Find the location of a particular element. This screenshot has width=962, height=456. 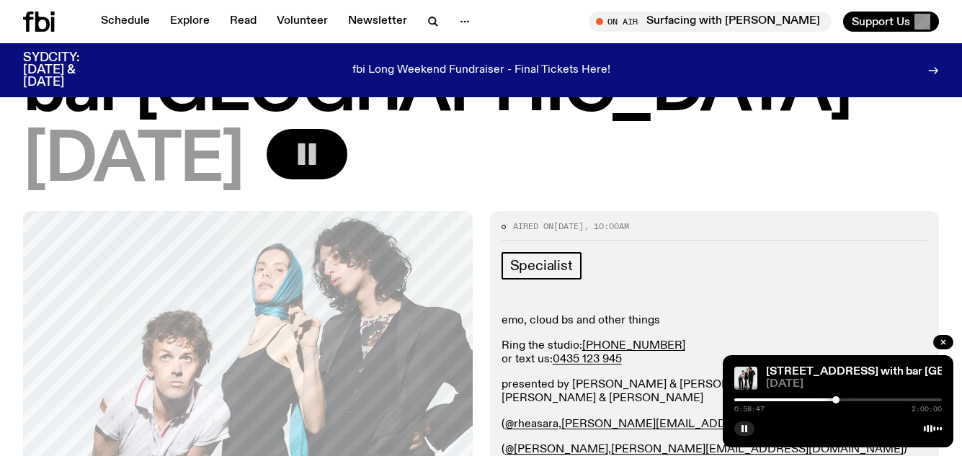

span: 0:58:47 is located at coordinates (750, 410).